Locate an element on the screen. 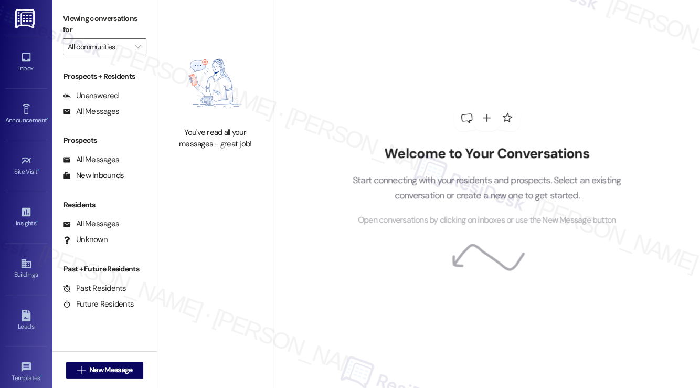 Image resolution: width=700 pixels, height=388 pixels. div: Prospects + Residents is located at coordinates (104, 76).